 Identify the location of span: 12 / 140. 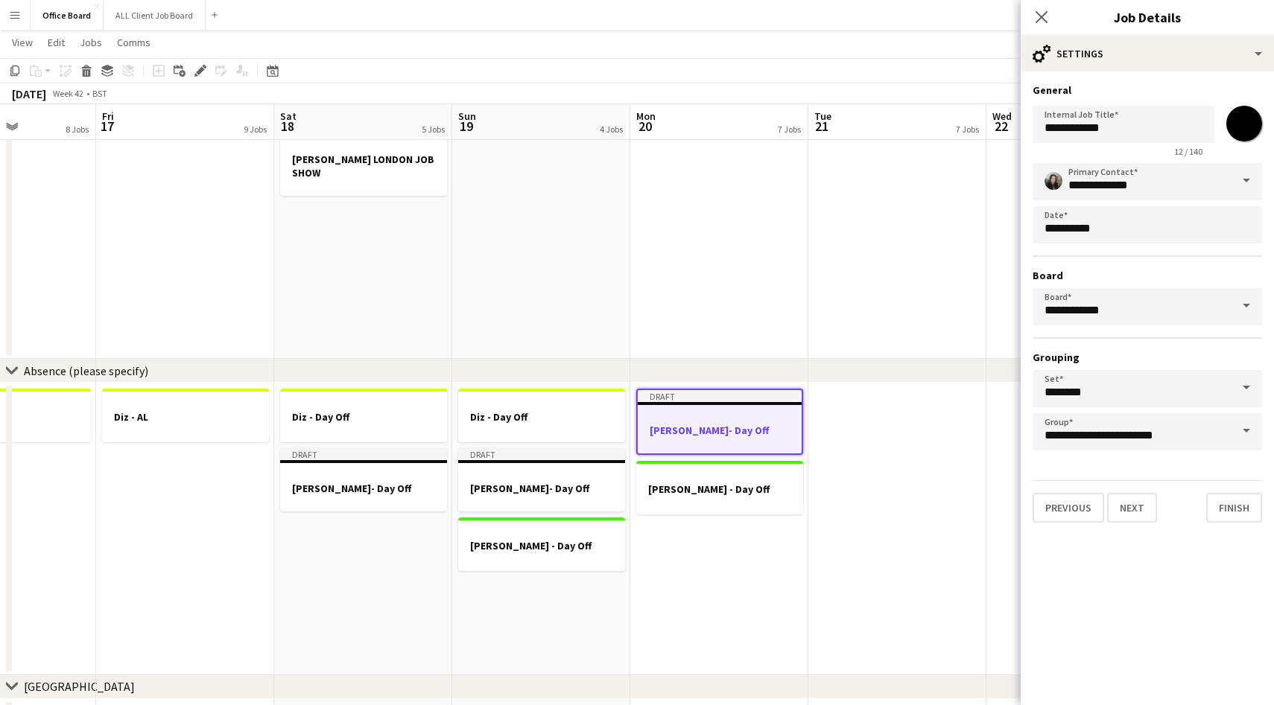
(1188, 151).